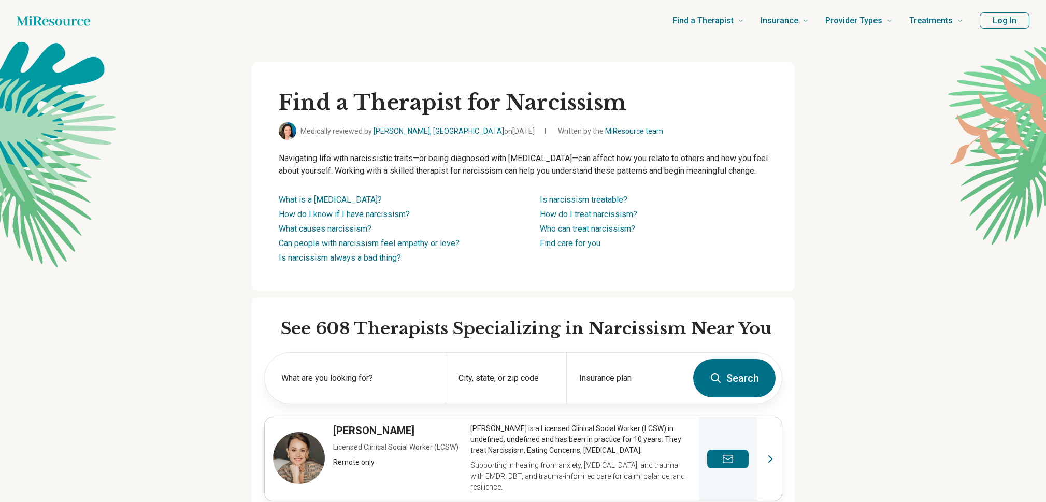 Image resolution: width=1046 pixels, height=502 pixels. What do you see at coordinates (780, 21) in the screenshot?
I see `span: Insurance` at bounding box center [780, 21].